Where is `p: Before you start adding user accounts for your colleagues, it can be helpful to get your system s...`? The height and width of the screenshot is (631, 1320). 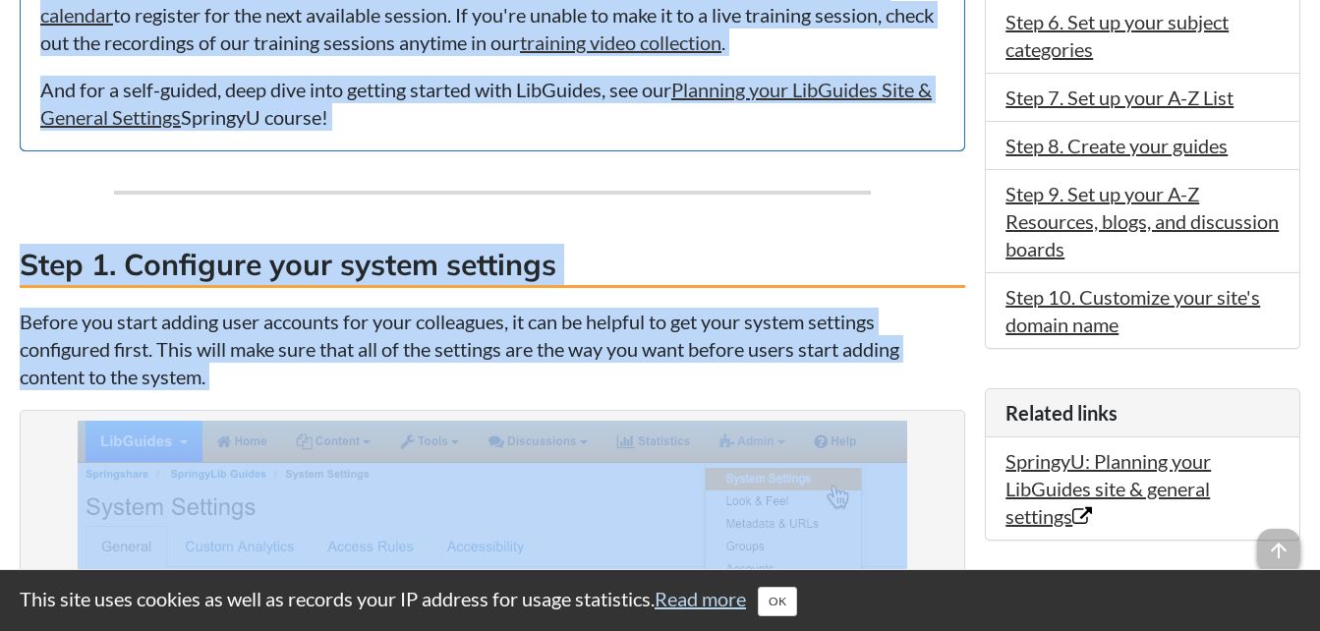
p: Before you start adding user accounts for your colleagues, it can be helpful to get your system s... is located at coordinates (492, 349).